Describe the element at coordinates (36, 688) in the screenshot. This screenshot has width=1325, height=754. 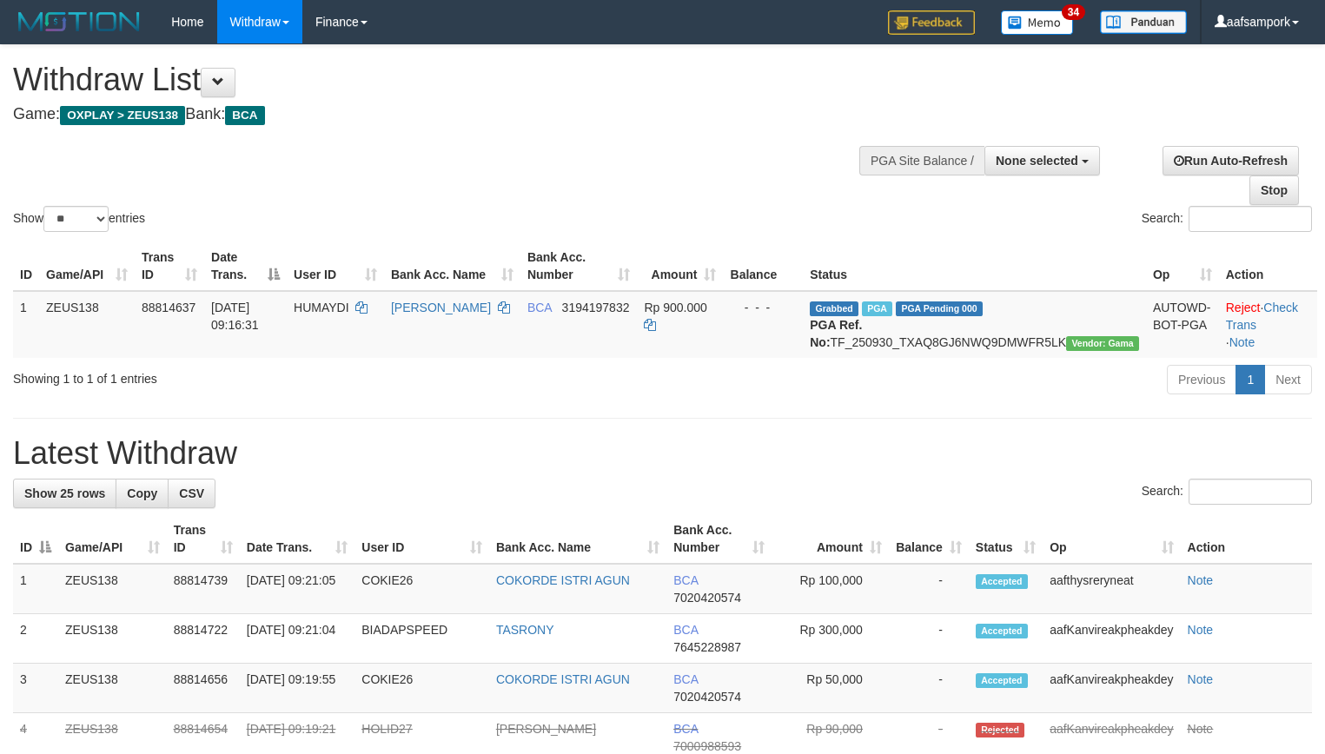
I see `td: 3` at that location.